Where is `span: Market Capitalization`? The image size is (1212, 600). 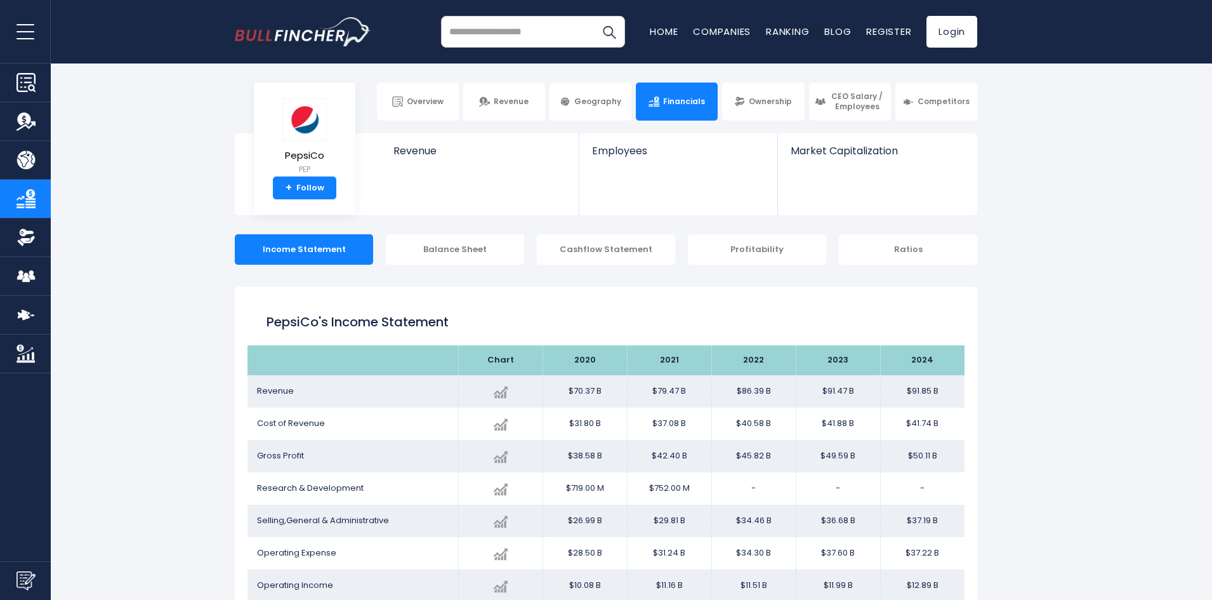
span: Market Capitalization is located at coordinates (877, 150).